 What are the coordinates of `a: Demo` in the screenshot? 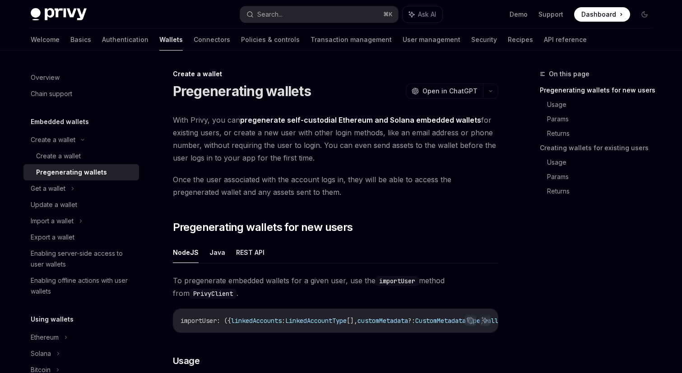 It's located at (518, 14).